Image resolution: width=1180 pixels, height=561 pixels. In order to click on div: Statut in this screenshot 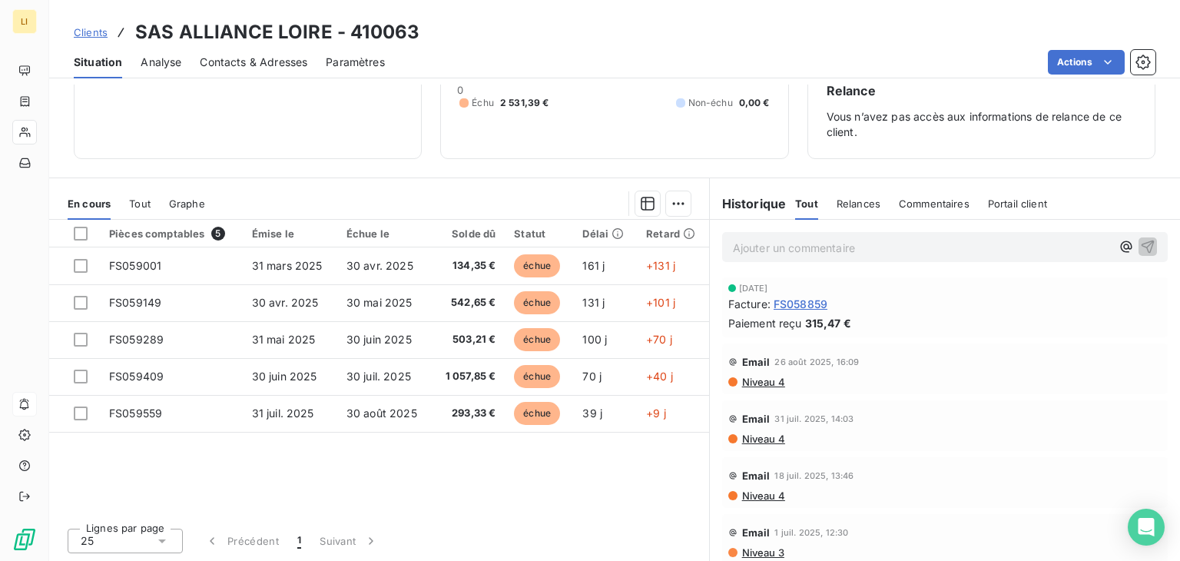, I will do `click(538, 233)`.